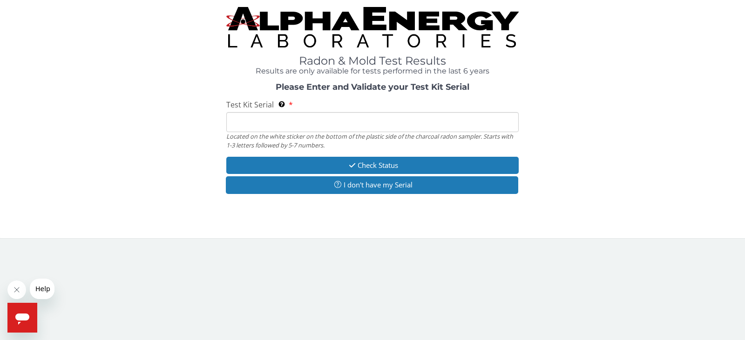 The image size is (745, 340). I want to click on button: Check Status, so click(372, 165).